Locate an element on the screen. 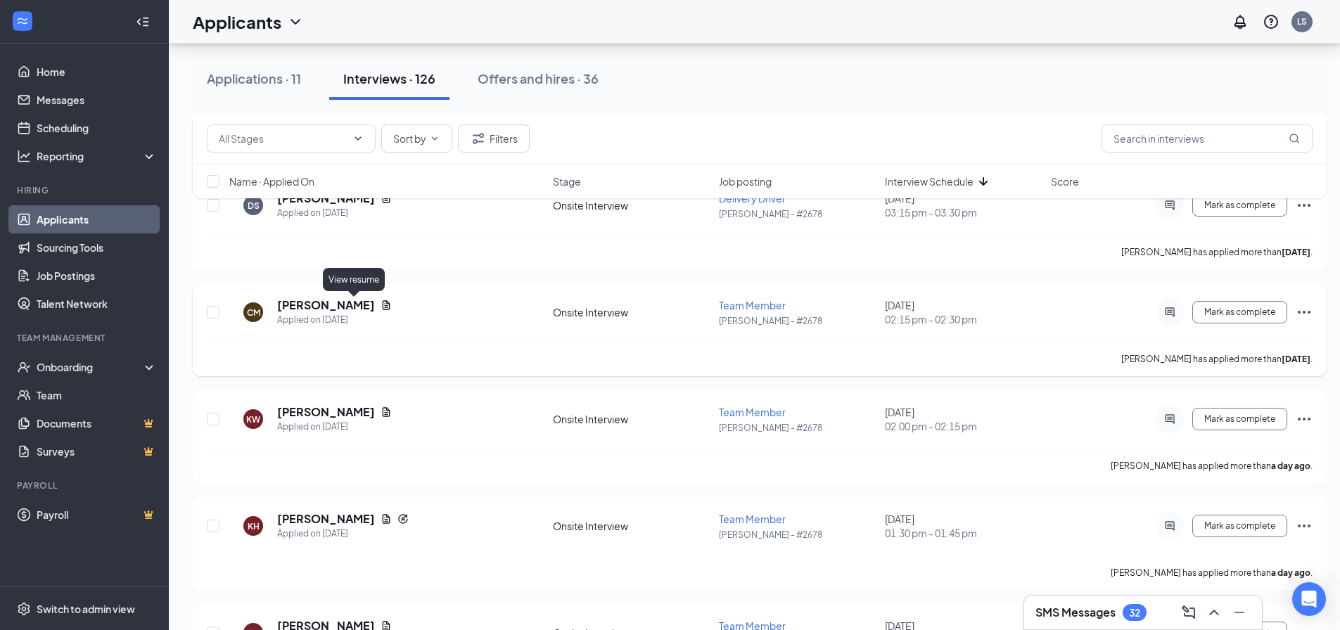 The image size is (1340, 630). a: PayrollCrown is located at coordinates (96, 515).